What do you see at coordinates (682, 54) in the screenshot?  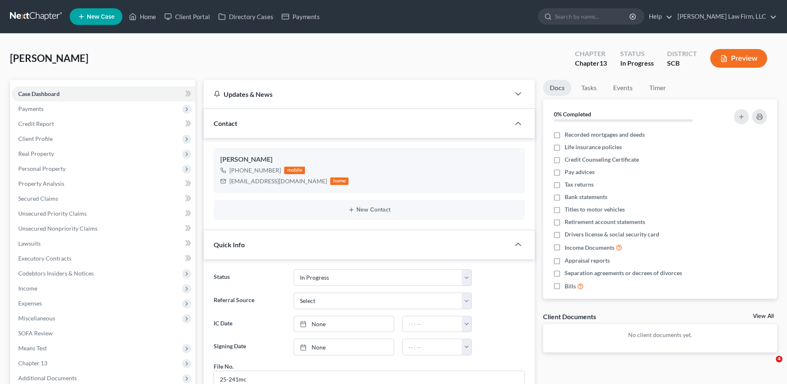 I see `div: District` at bounding box center [682, 54].